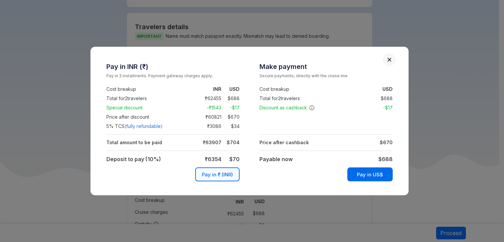  What do you see at coordinates (233, 142) in the screenshot?
I see `strong: $ 704` at bounding box center [233, 142].